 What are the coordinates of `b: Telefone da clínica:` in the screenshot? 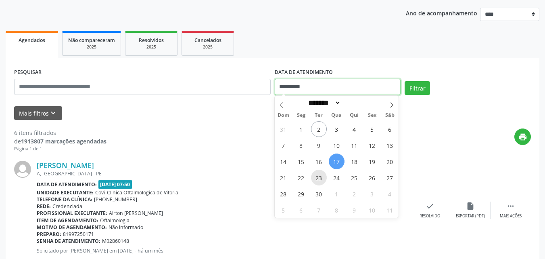 It's located at (65, 199).